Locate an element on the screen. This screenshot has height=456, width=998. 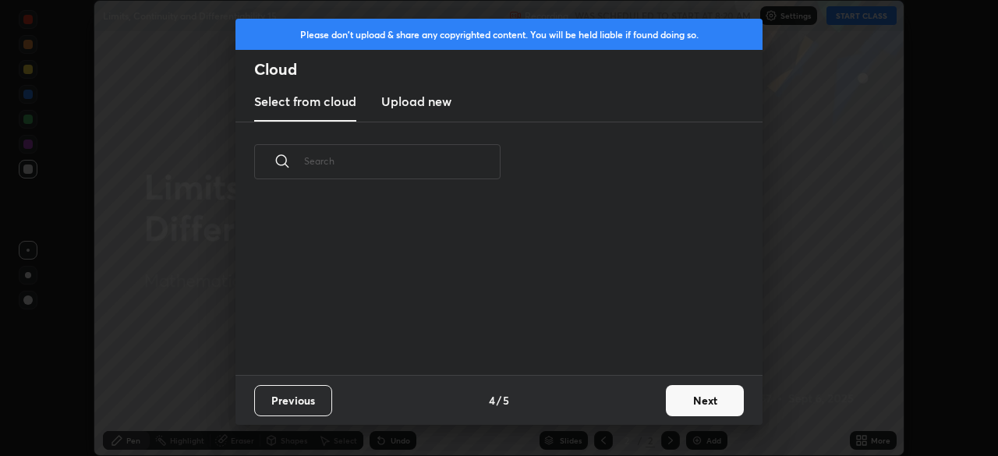
h2: Cloud is located at coordinates (508, 69).